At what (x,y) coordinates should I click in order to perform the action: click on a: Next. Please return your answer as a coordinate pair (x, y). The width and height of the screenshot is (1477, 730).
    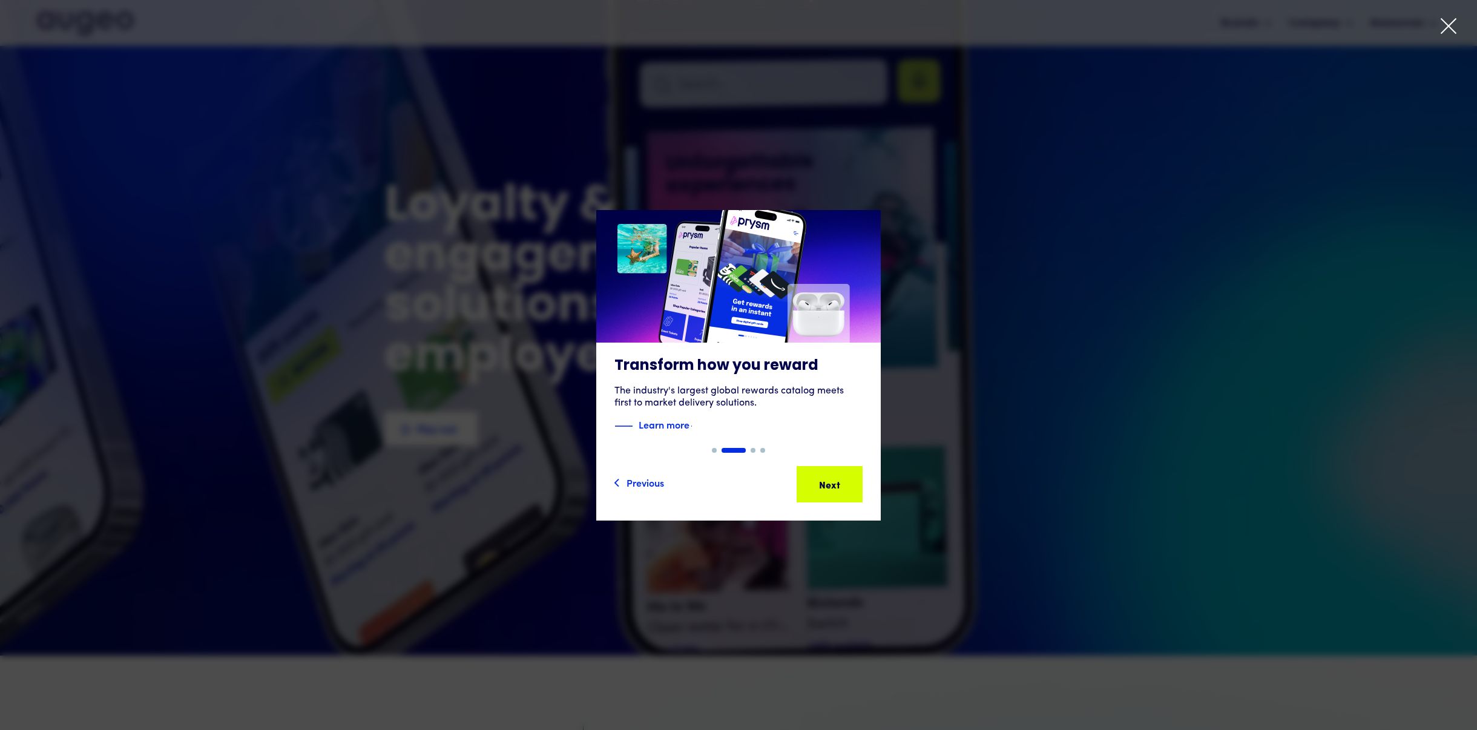
    Looking at the image, I should click on (829, 484).